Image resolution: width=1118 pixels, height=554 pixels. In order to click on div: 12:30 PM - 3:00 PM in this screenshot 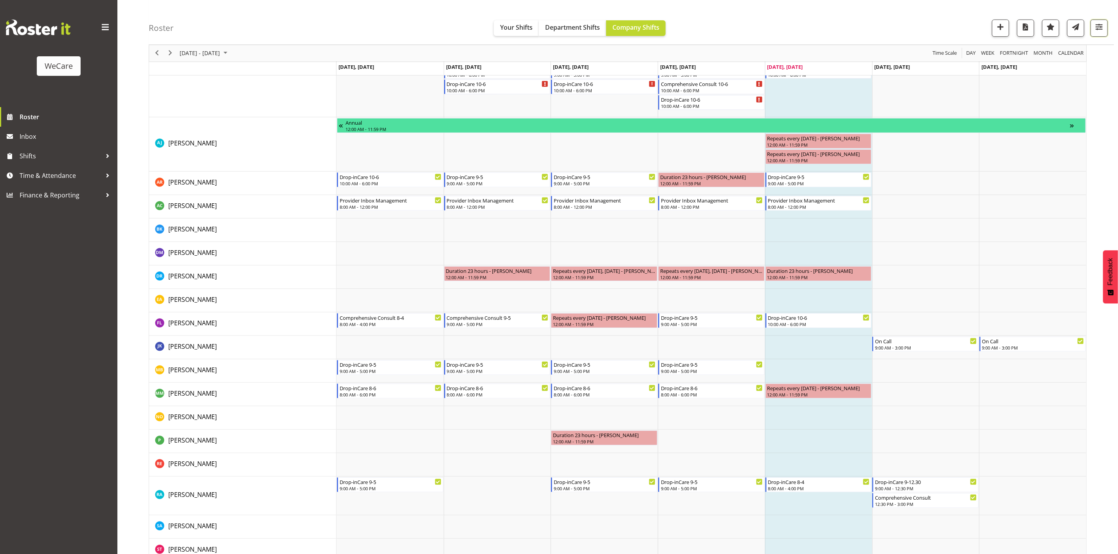, I will do `click(926, 504)`.